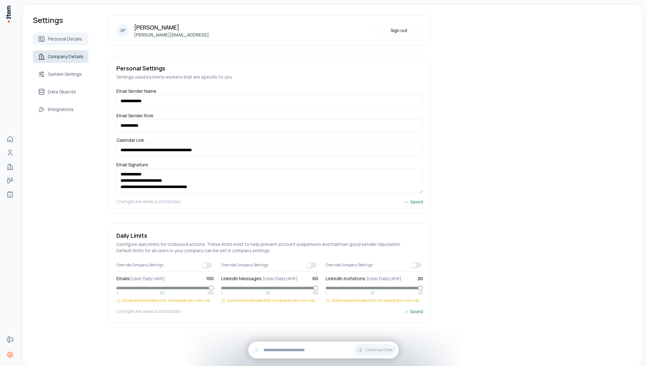 This screenshot has height=366, width=647. Describe the element at coordinates (378, 350) in the screenshot. I see `span: Continue Chat` at that location.